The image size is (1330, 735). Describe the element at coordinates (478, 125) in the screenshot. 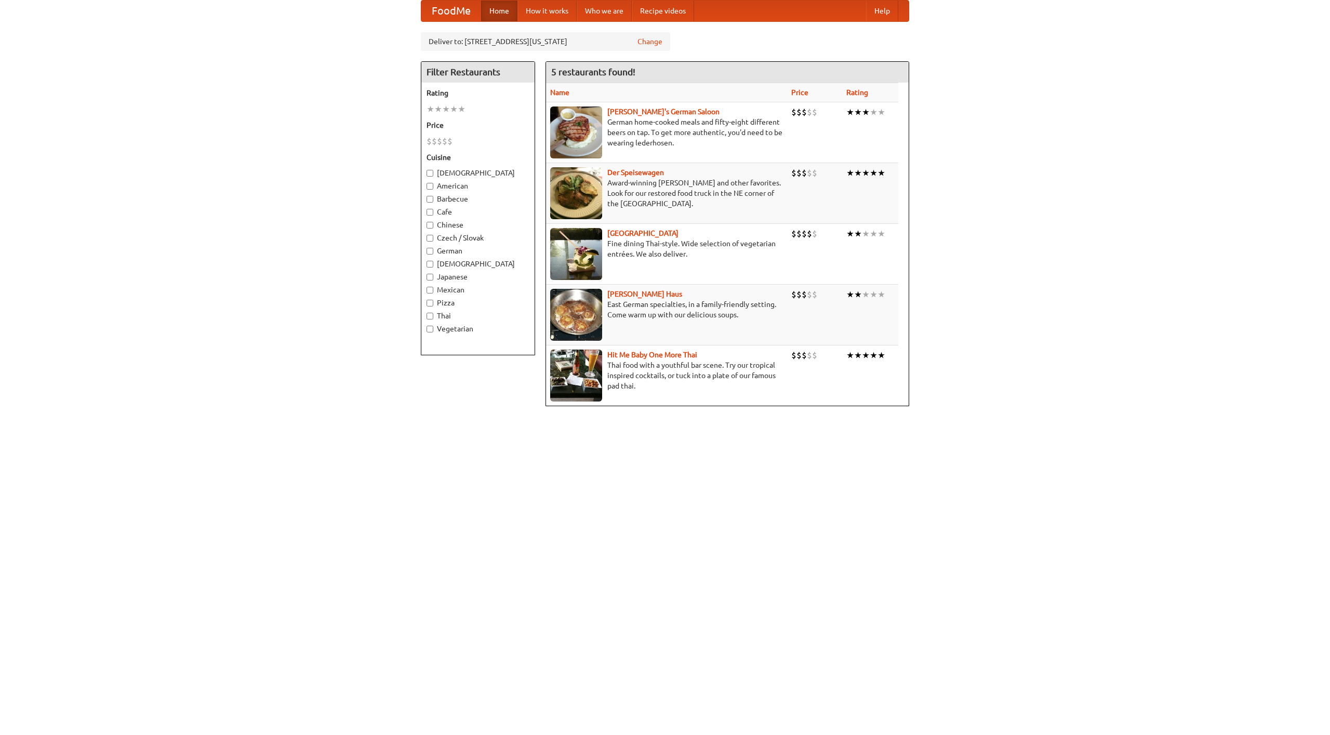

I see `h5: Price` at that location.